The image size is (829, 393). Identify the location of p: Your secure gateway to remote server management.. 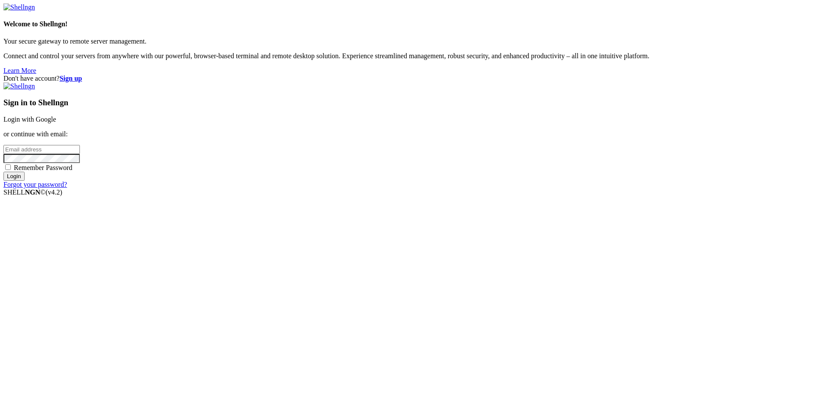
(415, 41).